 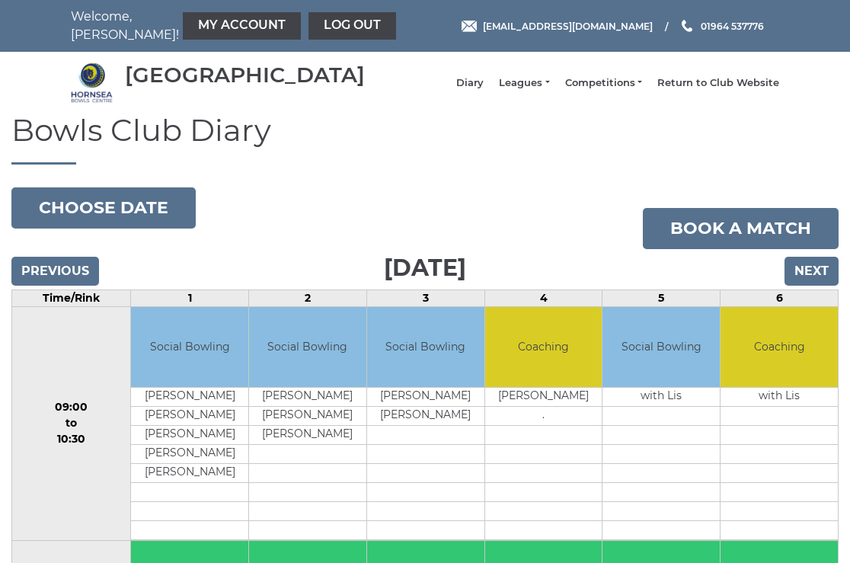 What do you see at coordinates (469, 26) in the screenshot?
I see `img: Email` at bounding box center [469, 26].